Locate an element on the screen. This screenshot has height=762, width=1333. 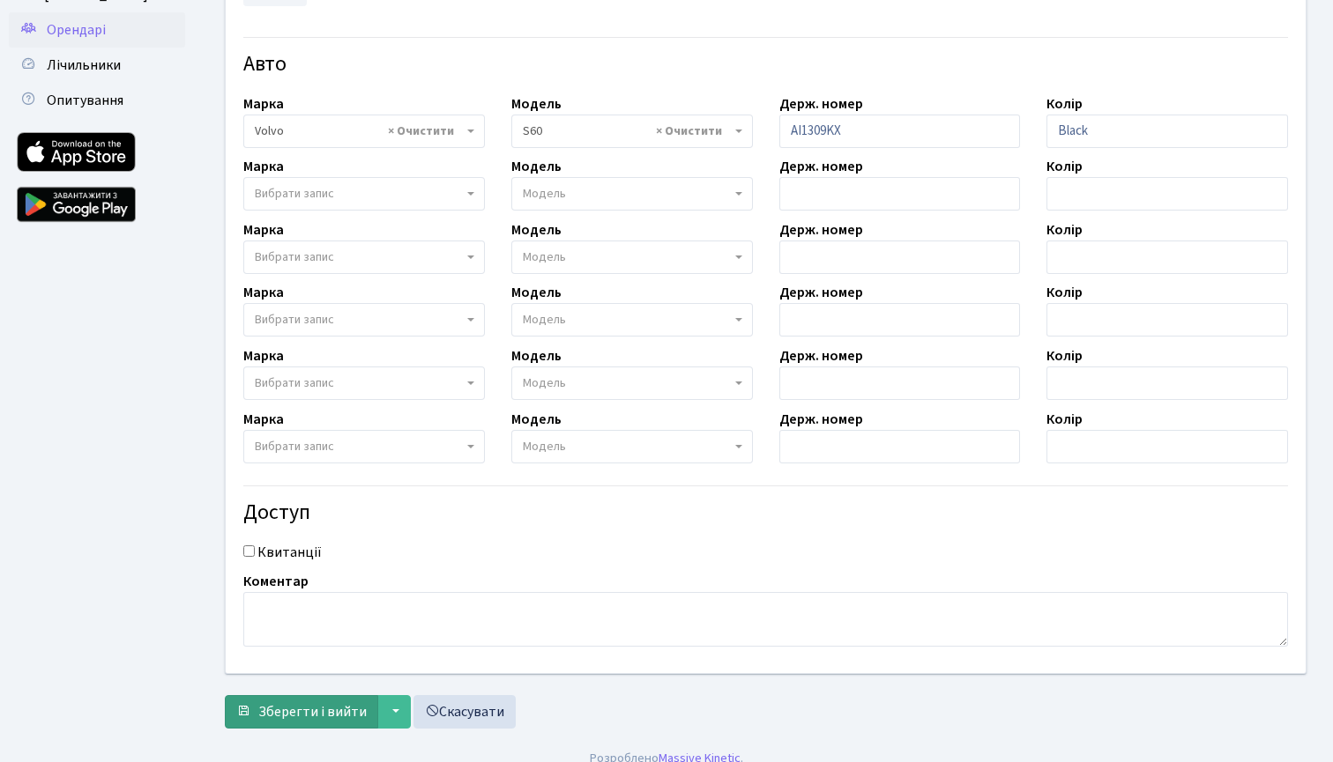
label: Квитанції is located at coordinates (289, 553).